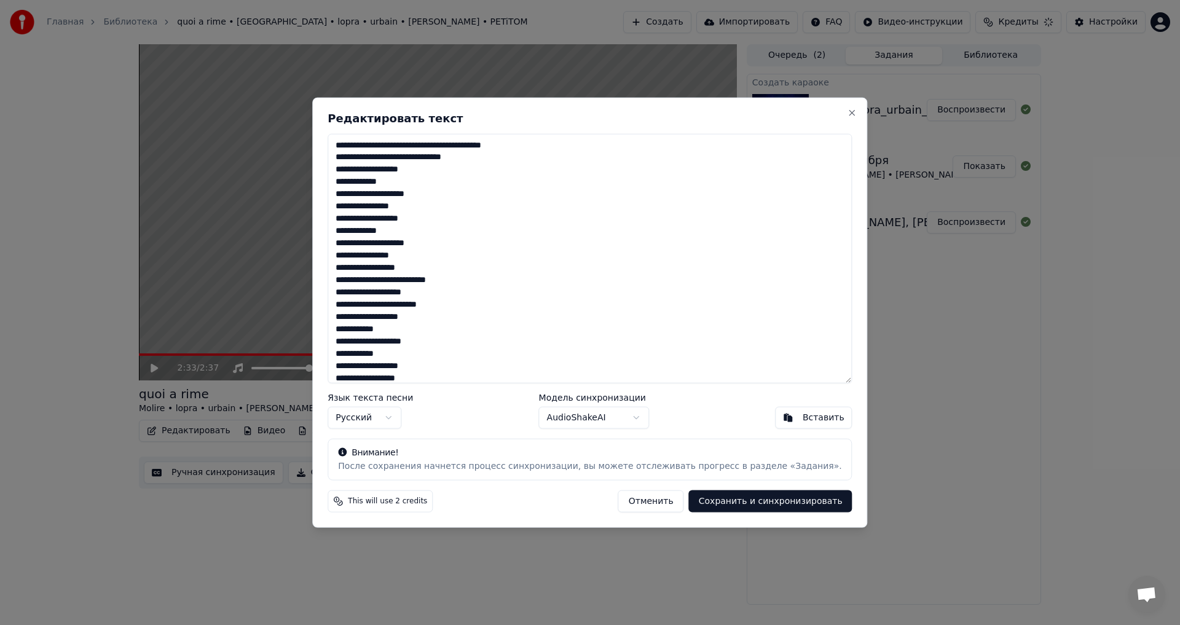  I want to click on button: Вставить, so click(814, 418).